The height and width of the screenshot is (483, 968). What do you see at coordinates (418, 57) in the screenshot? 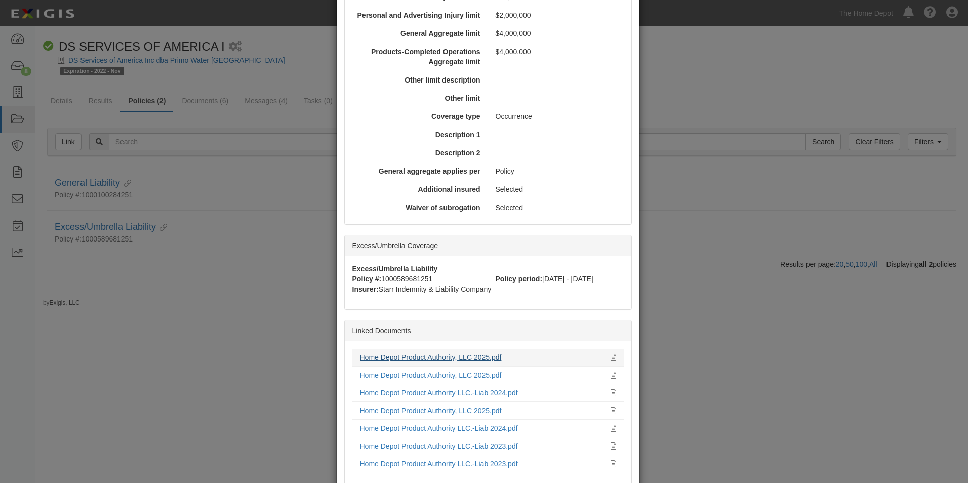
I see `div: Products-Completed Operations Aggregate limit` at bounding box center [418, 57].